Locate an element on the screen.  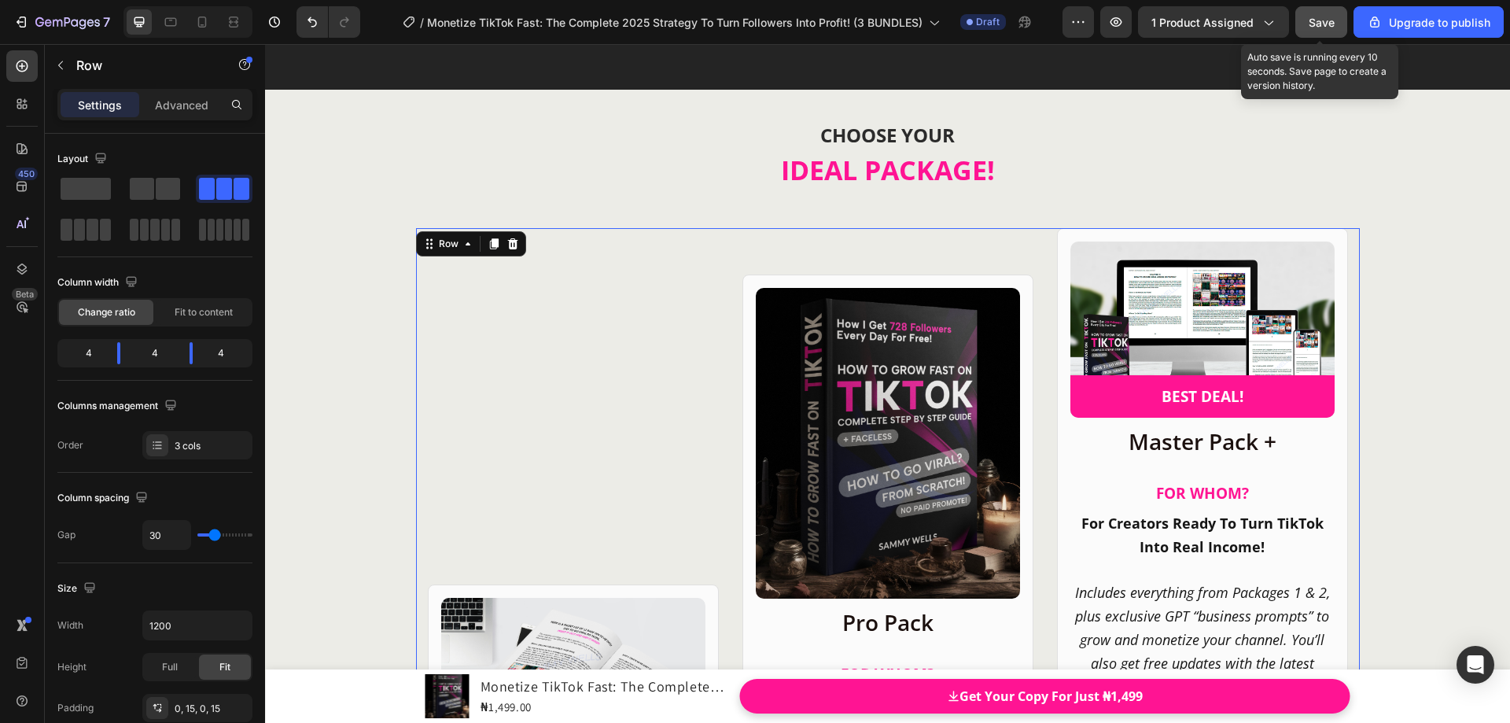
h2: Master Pack + is located at coordinates (938, 398).